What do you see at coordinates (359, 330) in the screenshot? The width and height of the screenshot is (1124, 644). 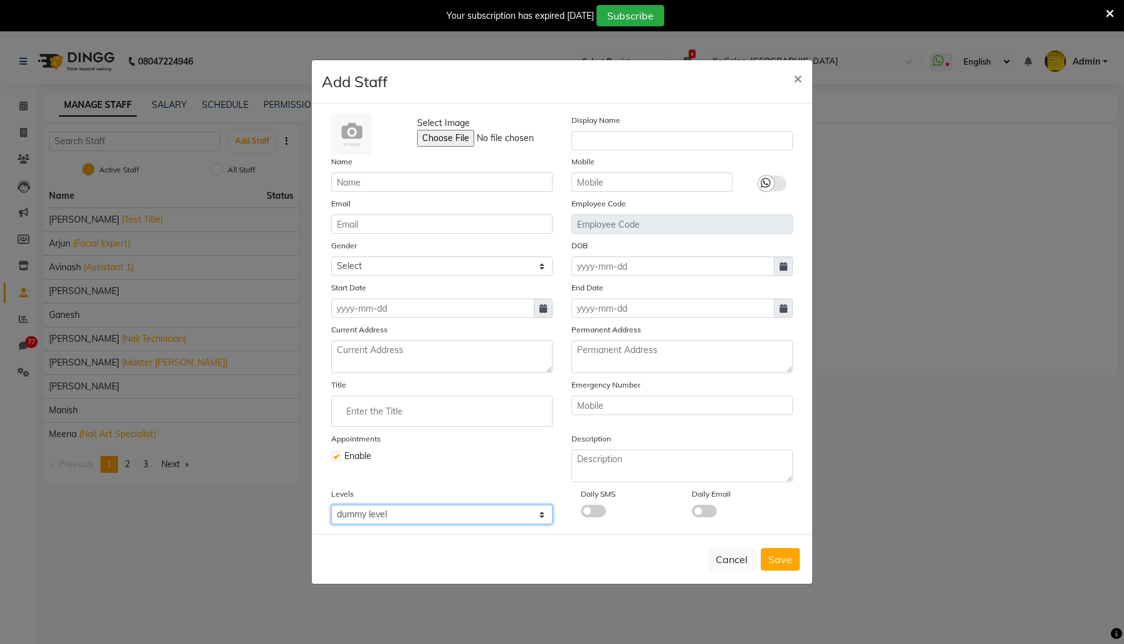 I see `label: Current Address` at bounding box center [359, 330].